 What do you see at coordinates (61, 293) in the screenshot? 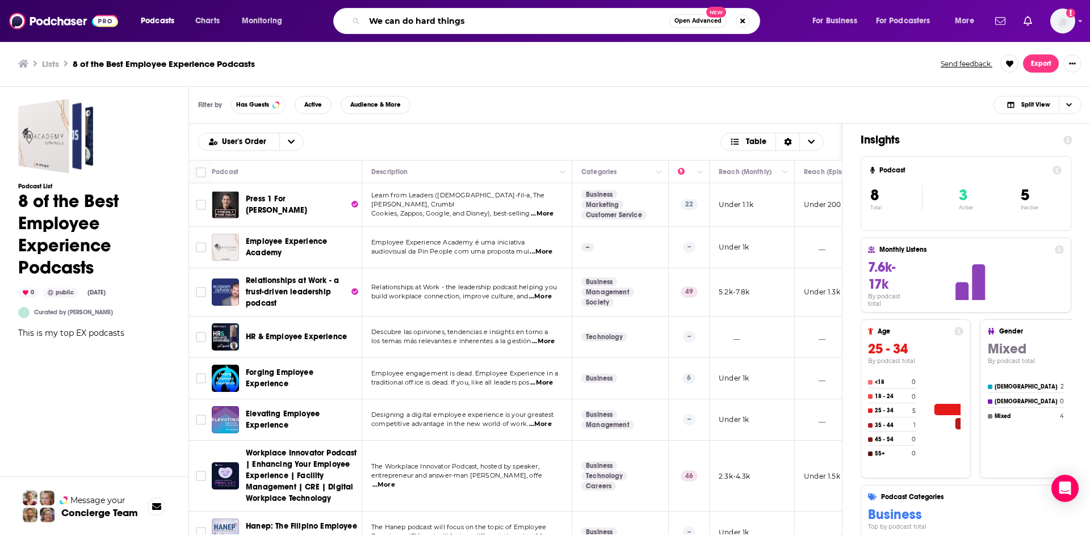
I see `div: public` at bounding box center [61, 293].